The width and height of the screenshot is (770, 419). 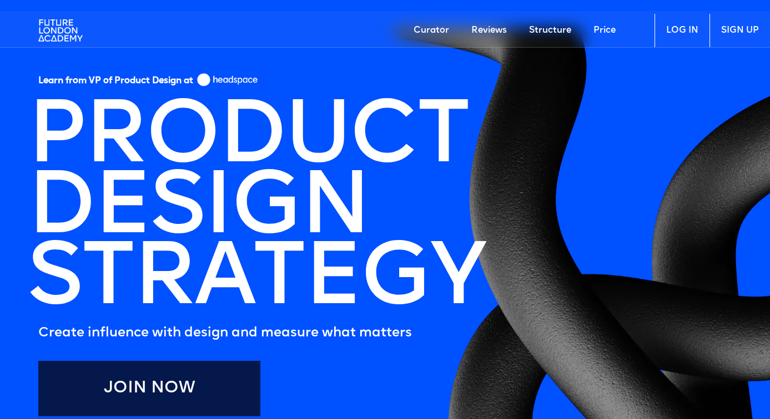 What do you see at coordinates (431, 31) in the screenshot?
I see `a: Curator` at bounding box center [431, 31].